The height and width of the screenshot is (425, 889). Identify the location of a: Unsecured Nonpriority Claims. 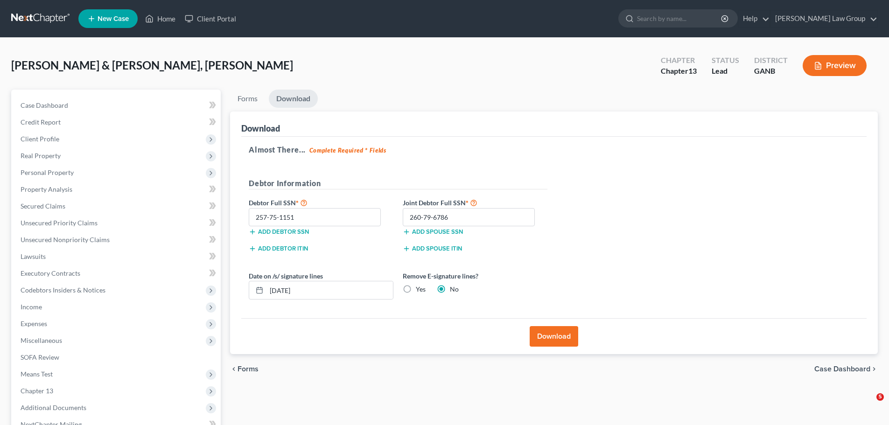
(117, 240).